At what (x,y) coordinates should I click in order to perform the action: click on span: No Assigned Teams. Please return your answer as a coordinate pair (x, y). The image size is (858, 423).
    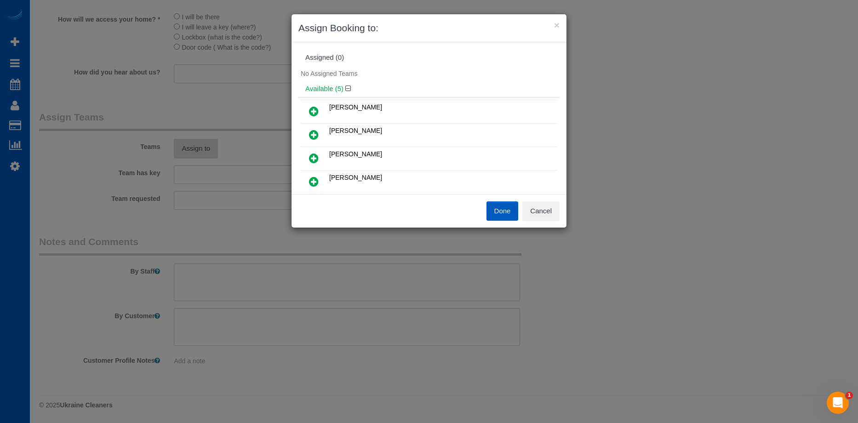
    Looking at the image, I should click on (329, 74).